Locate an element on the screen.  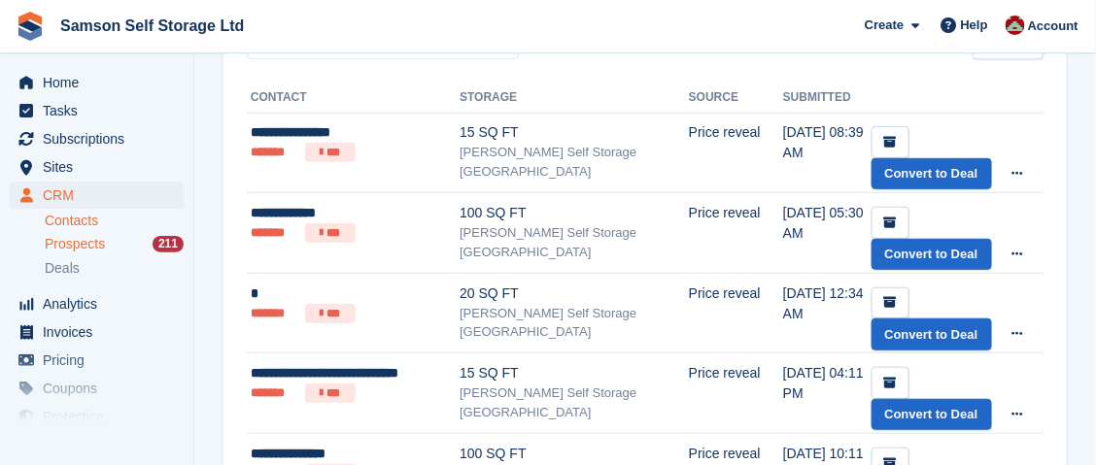
span: Deals is located at coordinates (62, 268).